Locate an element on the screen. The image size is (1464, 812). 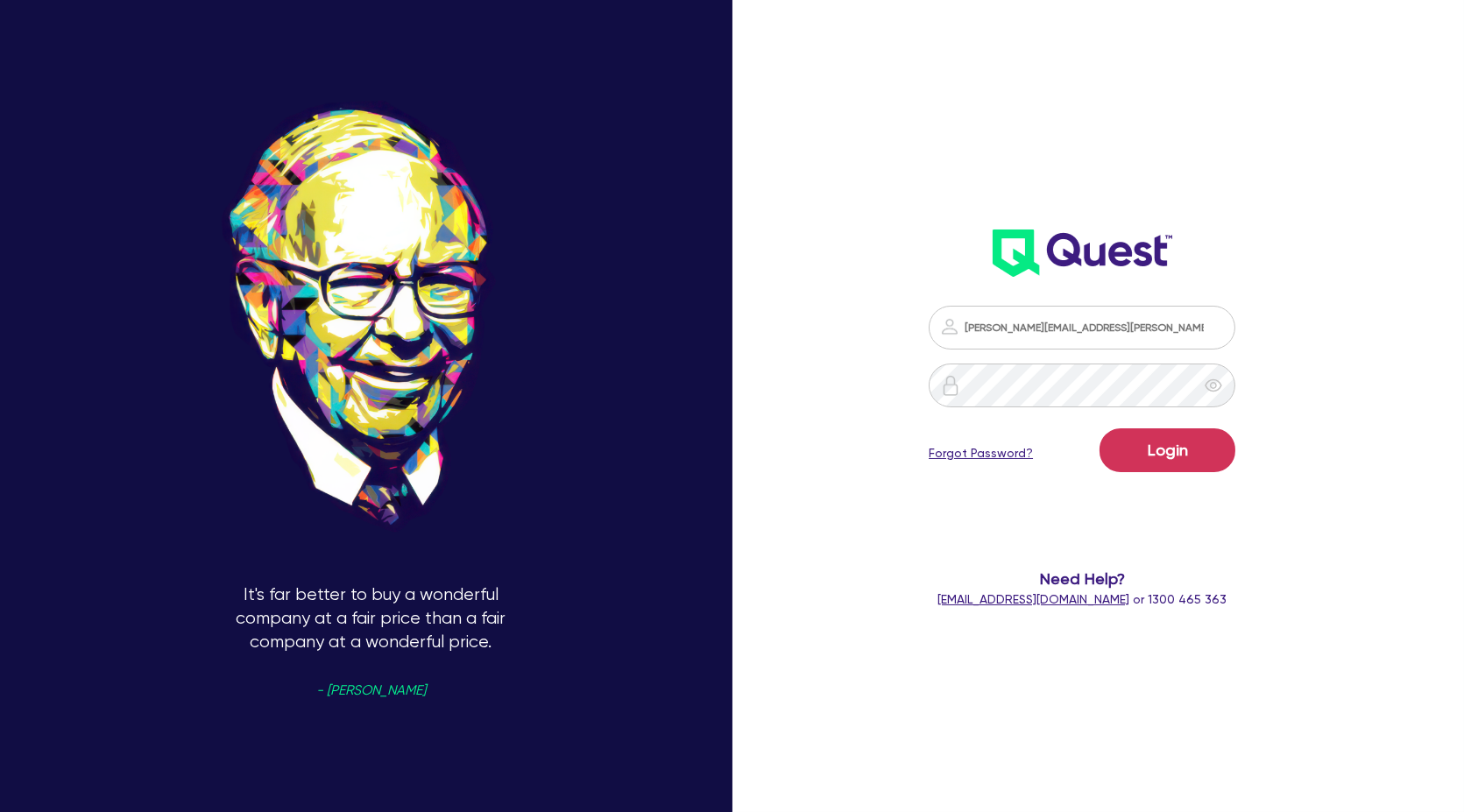
button: Login is located at coordinates (1167, 450).